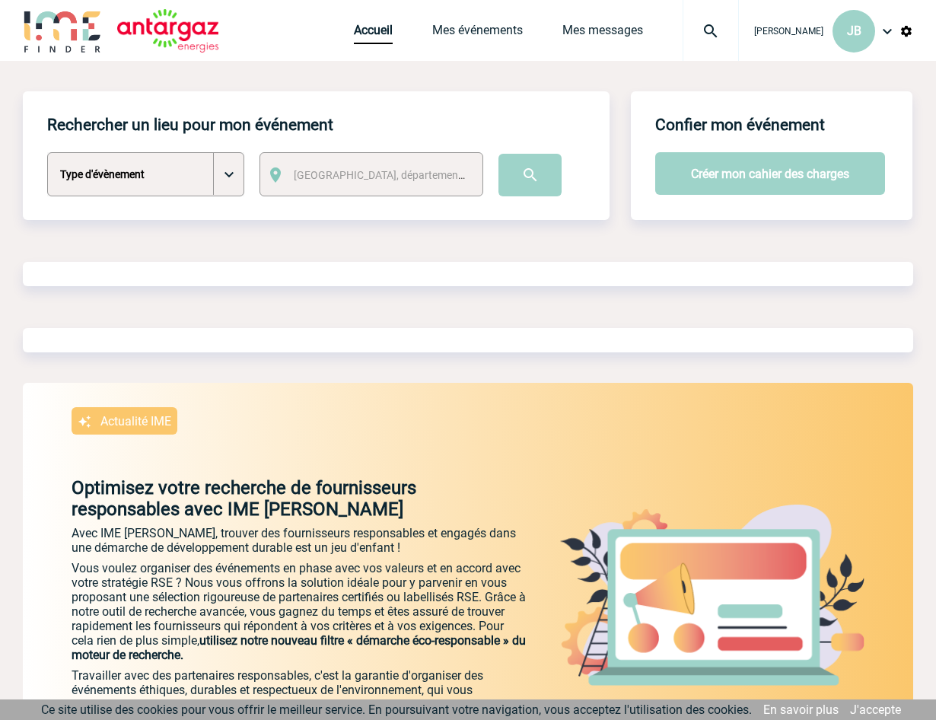 The height and width of the screenshot is (720, 936). What do you see at coordinates (298, 648) in the screenshot?
I see `span: utilisez notre nouveau filtre « démarche éco-responsable » du moteur de recherche.` at bounding box center [298, 648].